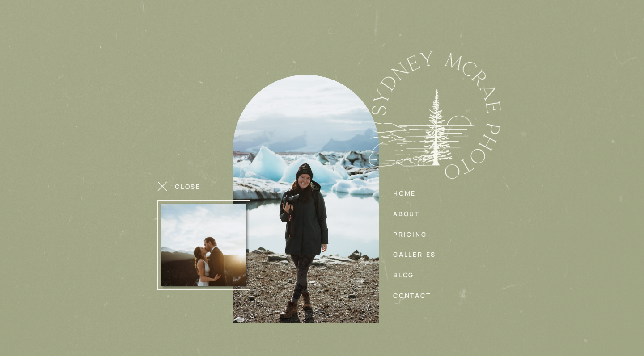 The height and width of the screenshot is (356, 644). I want to click on nav: home, so click(409, 192).